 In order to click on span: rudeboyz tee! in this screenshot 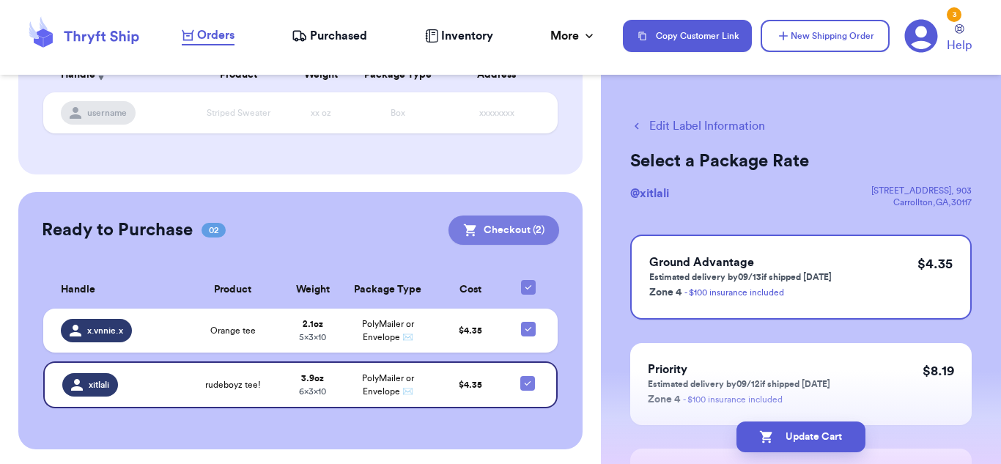, I will do `click(233, 385)`.